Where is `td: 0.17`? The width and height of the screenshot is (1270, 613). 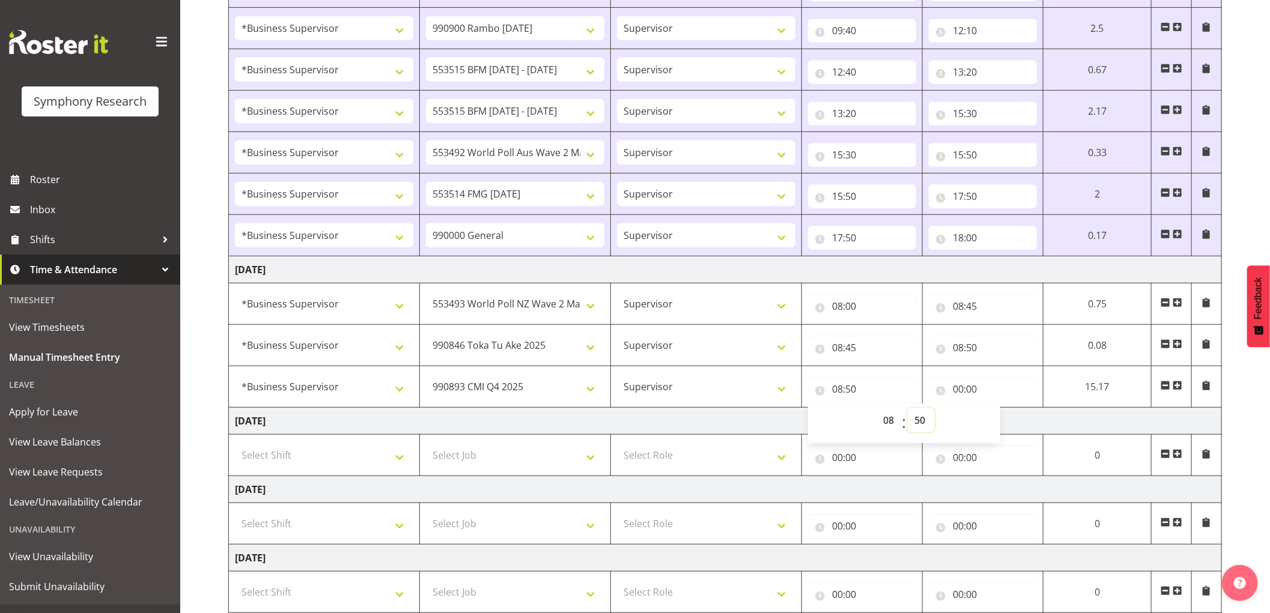 td: 0.17 is located at coordinates (1097, 235).